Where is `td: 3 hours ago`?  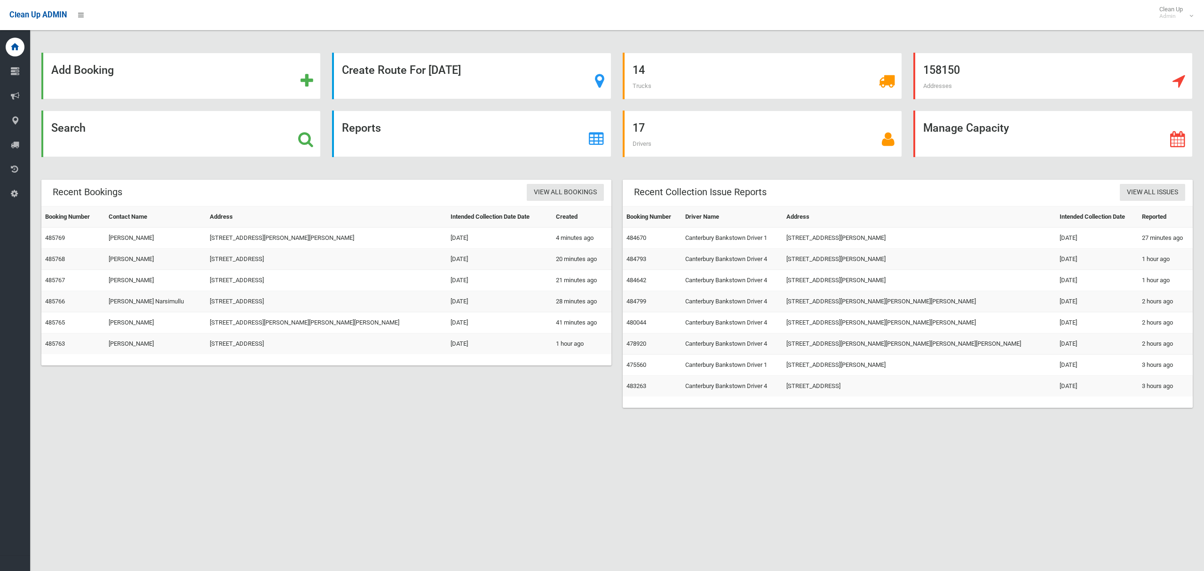
td: 3 hours ago is located at coordinates (1165, 386).